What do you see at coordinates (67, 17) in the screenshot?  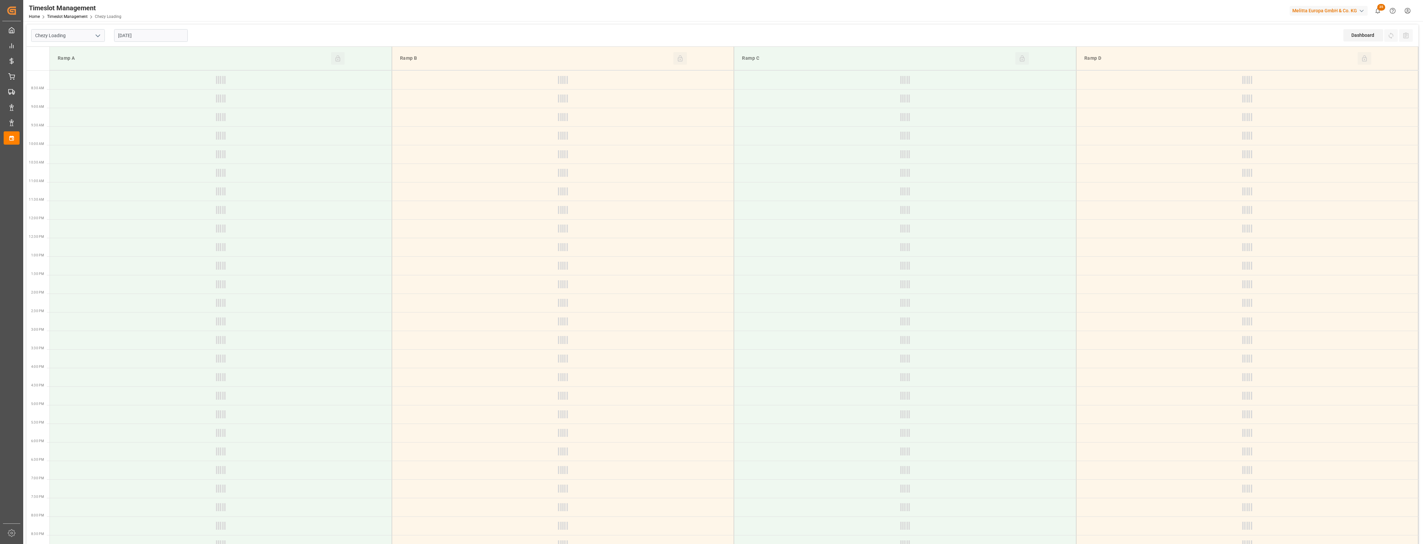 I see `a: Timeslot Management` at bounding box center [67, 17].